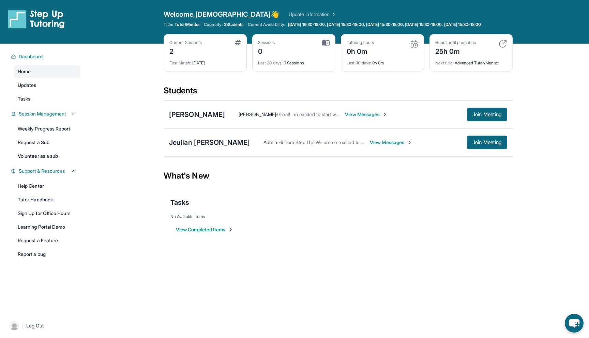  Describe the element at coordinates (47, 156) in the screenshot. I see `a: Volunteer as a sub` at that location.